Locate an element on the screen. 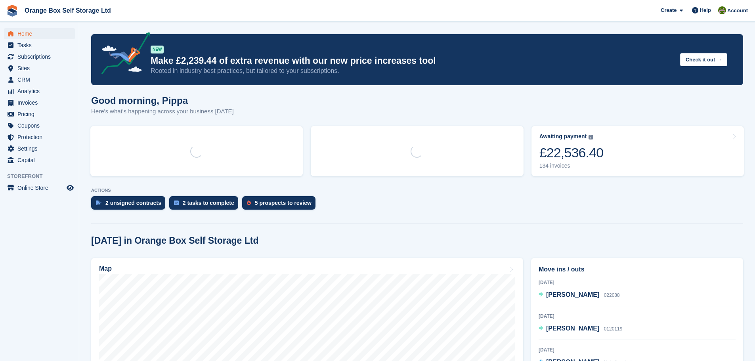  p: Rooted in industry best practices, but tailored to your subscriptions. is located at coordinates (412, 71).